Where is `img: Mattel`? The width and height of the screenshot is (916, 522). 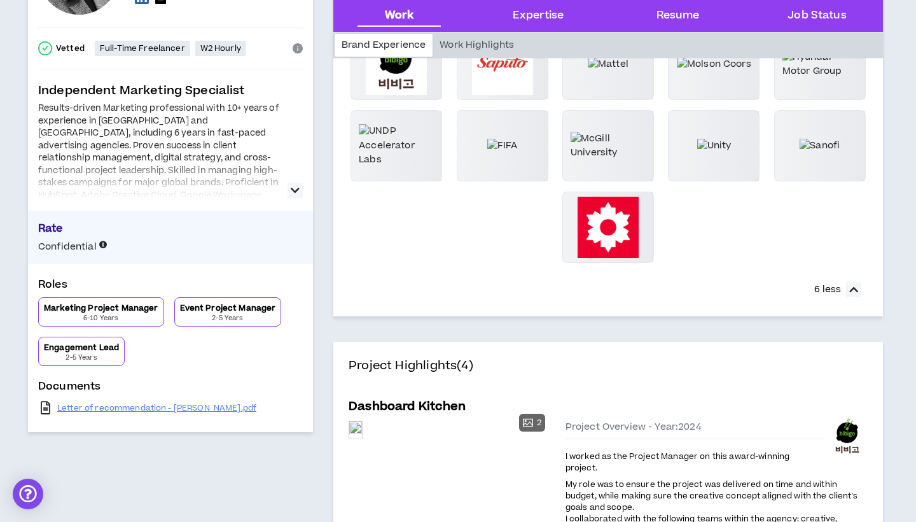
img: Mattel is located at coordinates (608, 64).